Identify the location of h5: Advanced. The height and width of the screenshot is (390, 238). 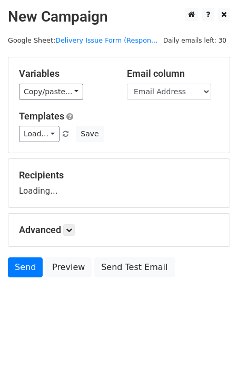
(119, 230).